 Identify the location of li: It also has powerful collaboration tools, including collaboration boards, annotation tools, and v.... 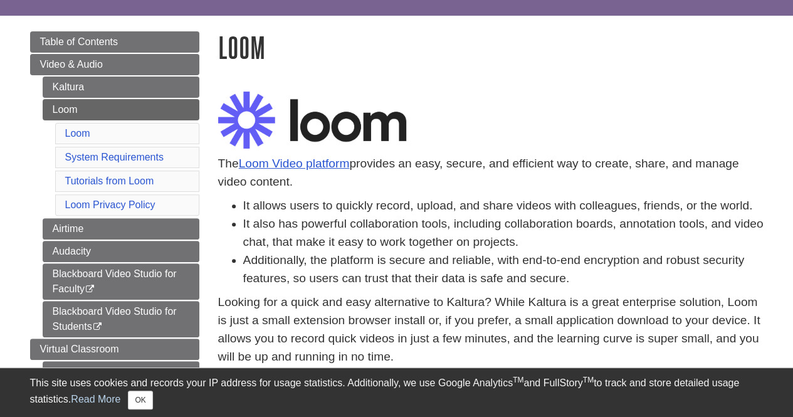
(504, 233).